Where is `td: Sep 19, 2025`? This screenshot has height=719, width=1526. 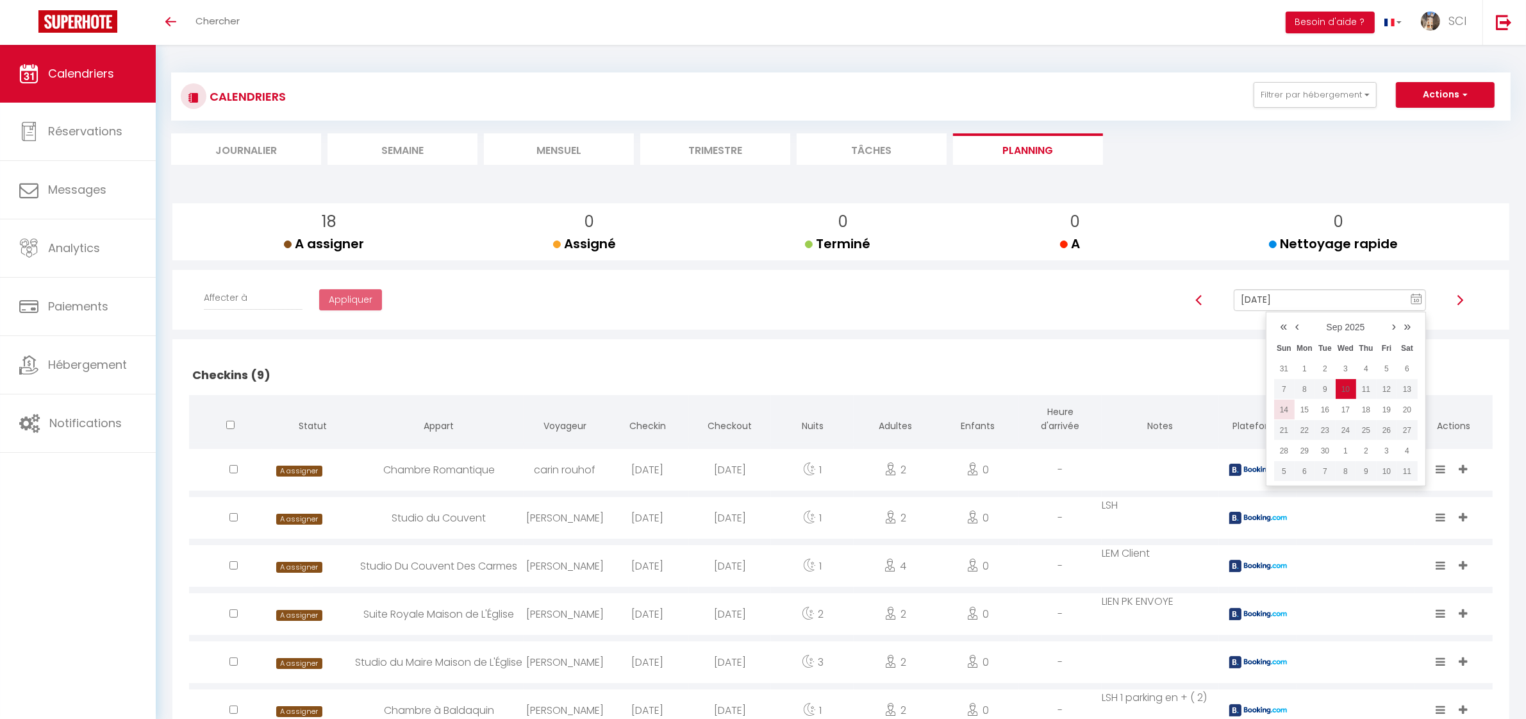 td: Sep 19, 2025 is located at coordinates (1387, 410).